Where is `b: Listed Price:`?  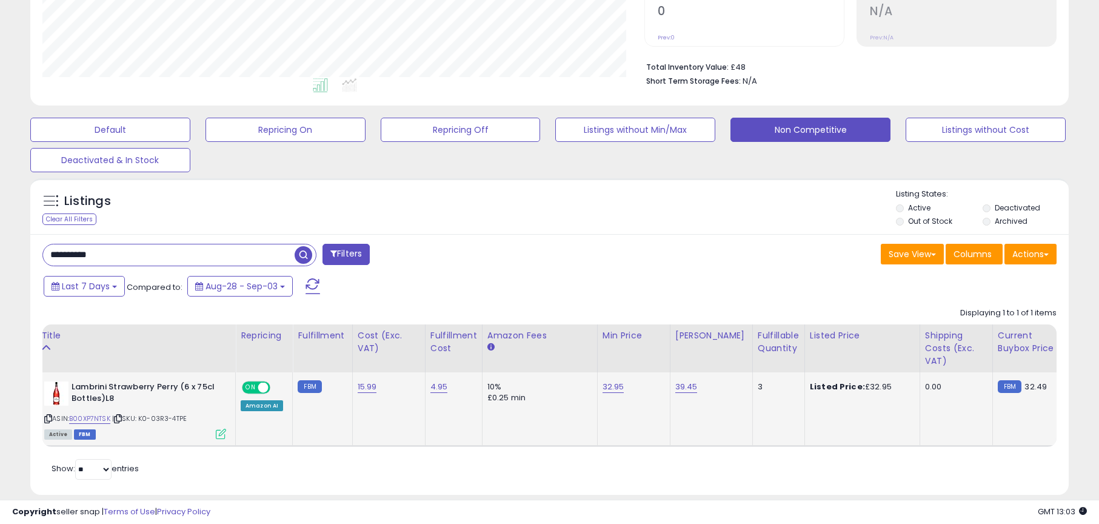
b: Listed Price: is located at coordinates (837, 386).